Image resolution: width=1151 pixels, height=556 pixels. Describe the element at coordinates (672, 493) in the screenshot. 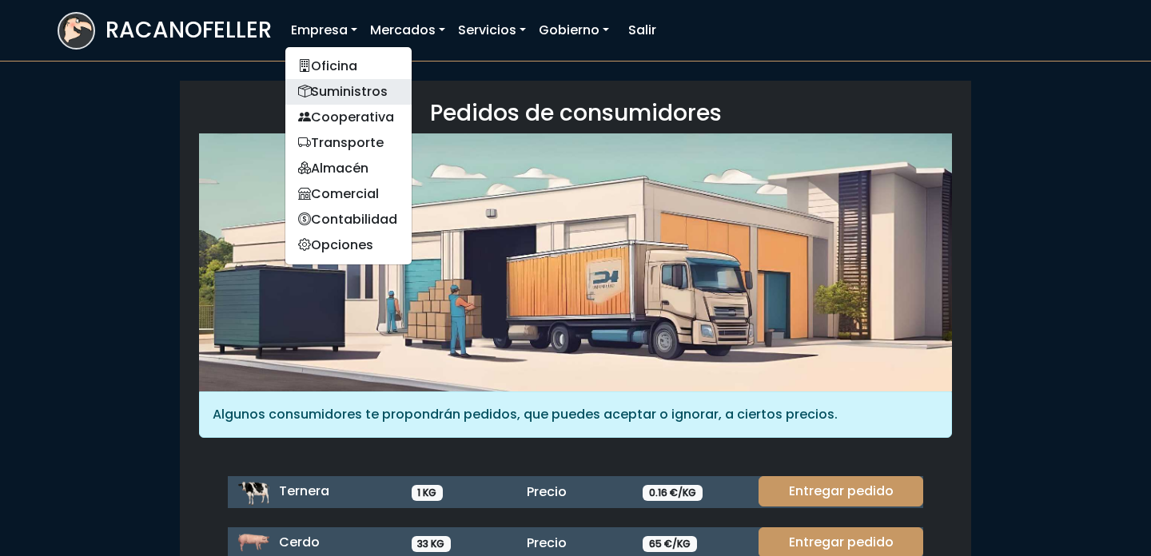

I see `span: 0.16 €/KG` at that location.